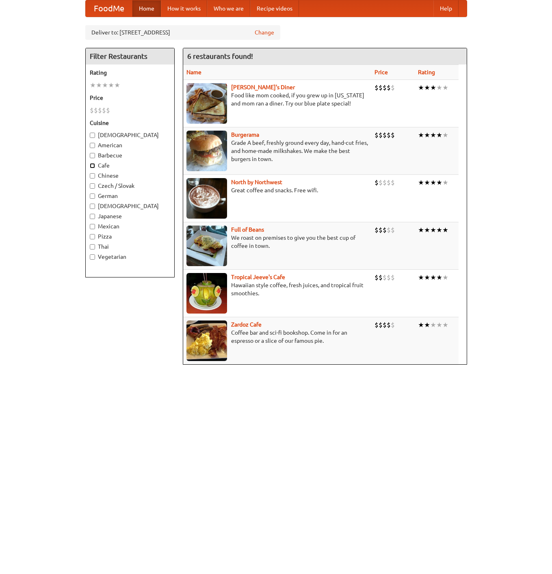  I want to click on label: Czech / Slovak, so click(130, 186).